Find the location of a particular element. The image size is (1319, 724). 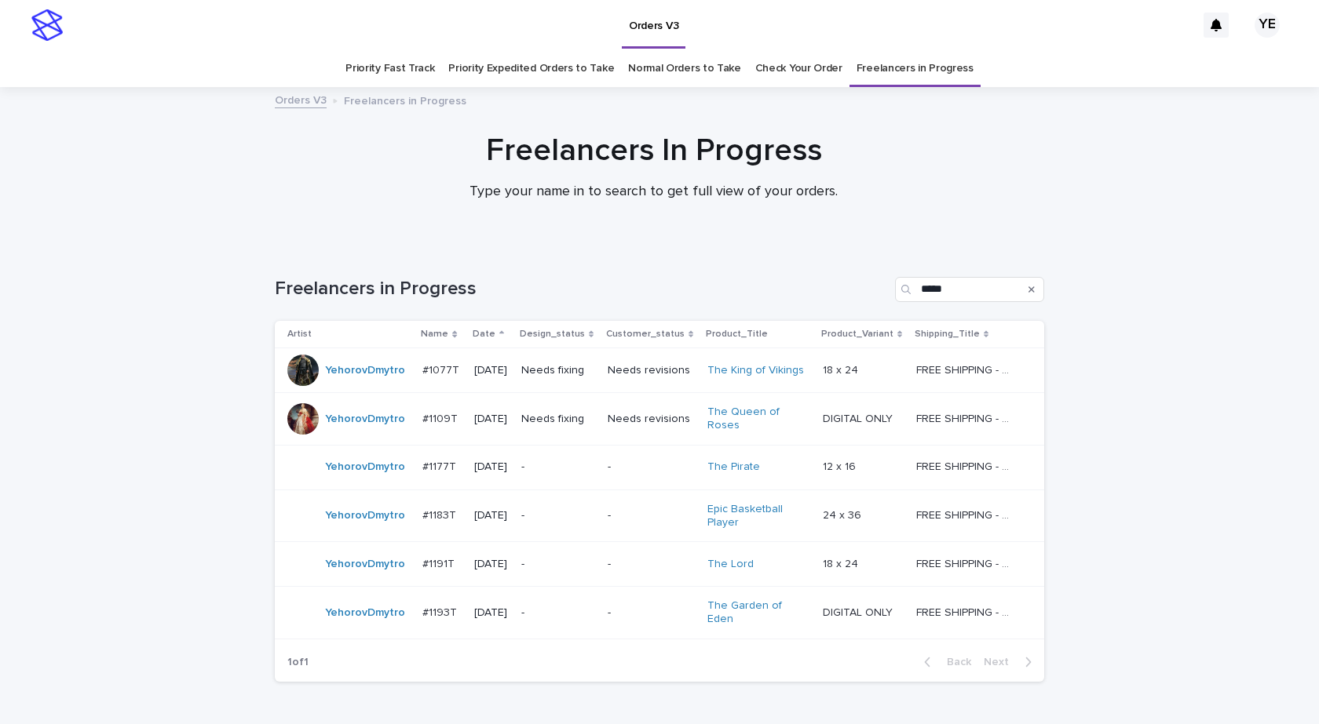

a: Check Your Order is located at coordinates (798, 68).